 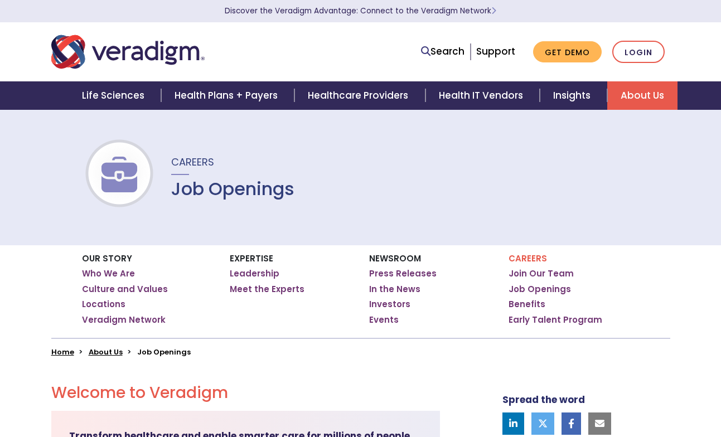 I want to click on a: Insights, so click(x=573, y=95).